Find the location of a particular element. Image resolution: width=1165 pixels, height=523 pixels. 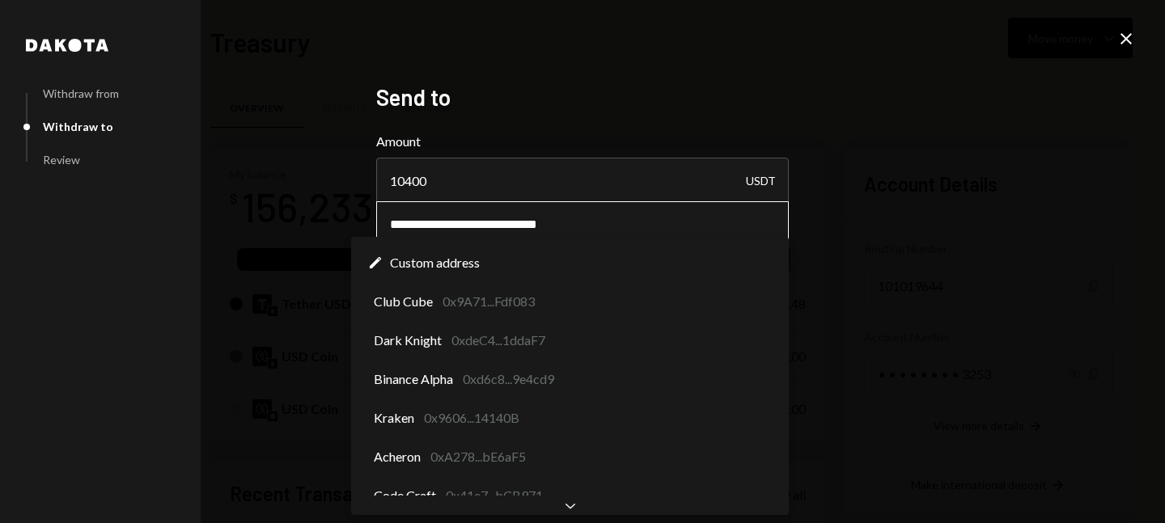

span: Custom address is located at coordinates (434, 263).